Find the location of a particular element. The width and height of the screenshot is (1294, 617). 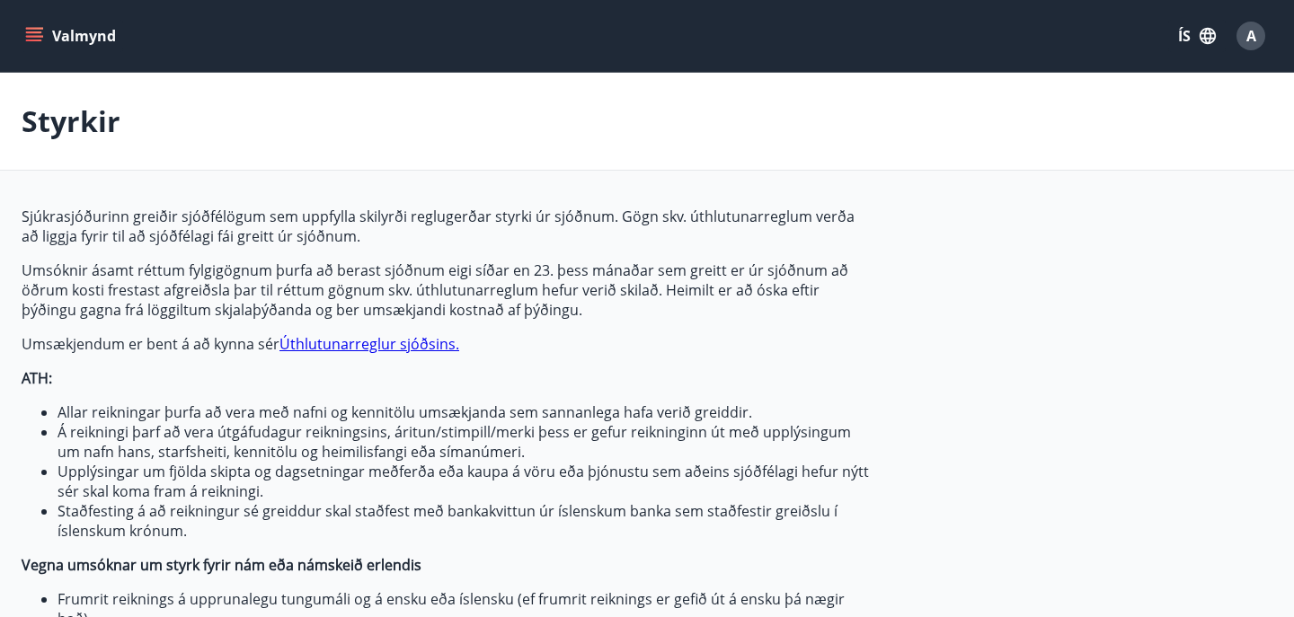

a: Úthlutunarreglur sjóðsins. is located at coordinates (369, 344).